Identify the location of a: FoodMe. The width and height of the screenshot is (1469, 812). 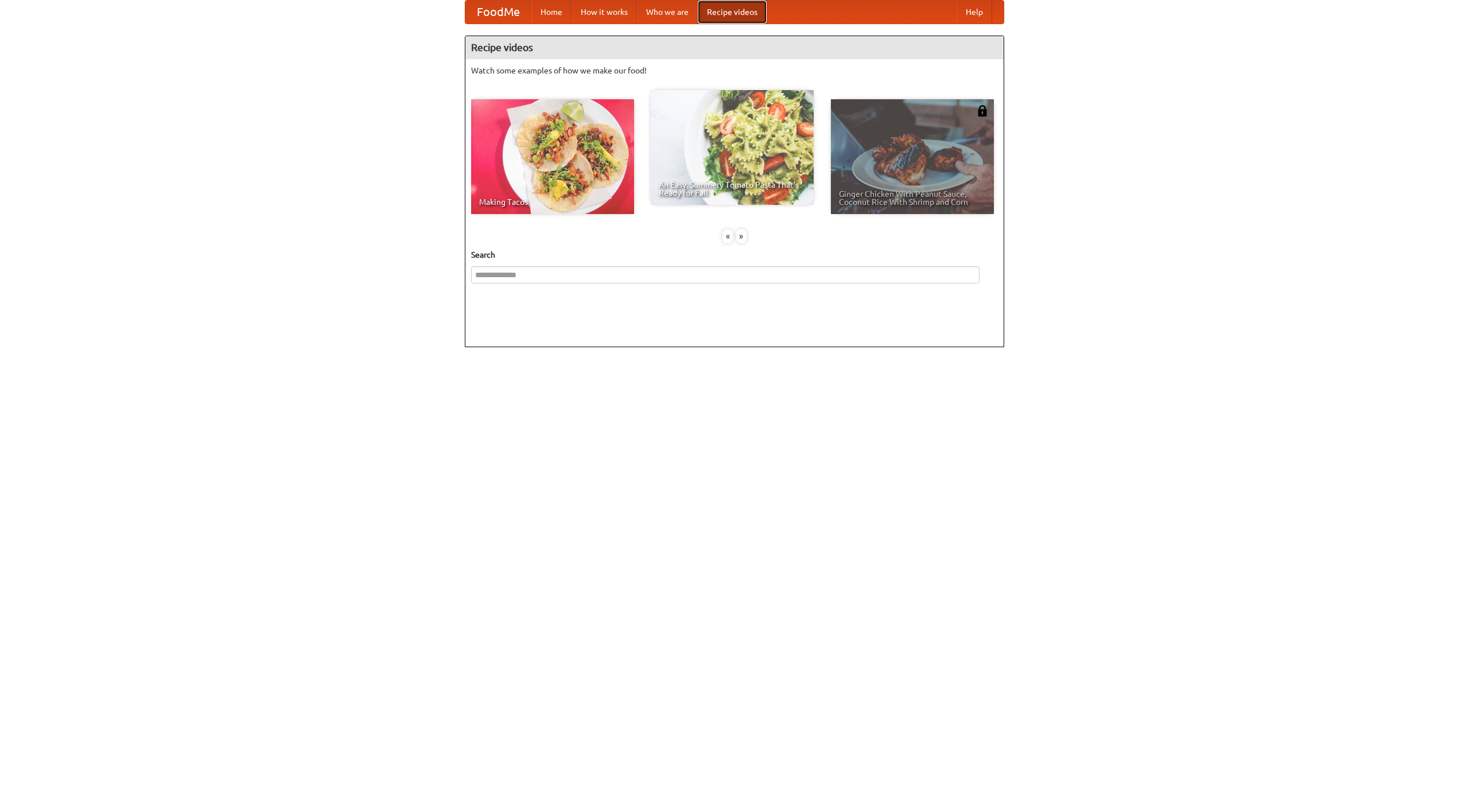
(498, 12).